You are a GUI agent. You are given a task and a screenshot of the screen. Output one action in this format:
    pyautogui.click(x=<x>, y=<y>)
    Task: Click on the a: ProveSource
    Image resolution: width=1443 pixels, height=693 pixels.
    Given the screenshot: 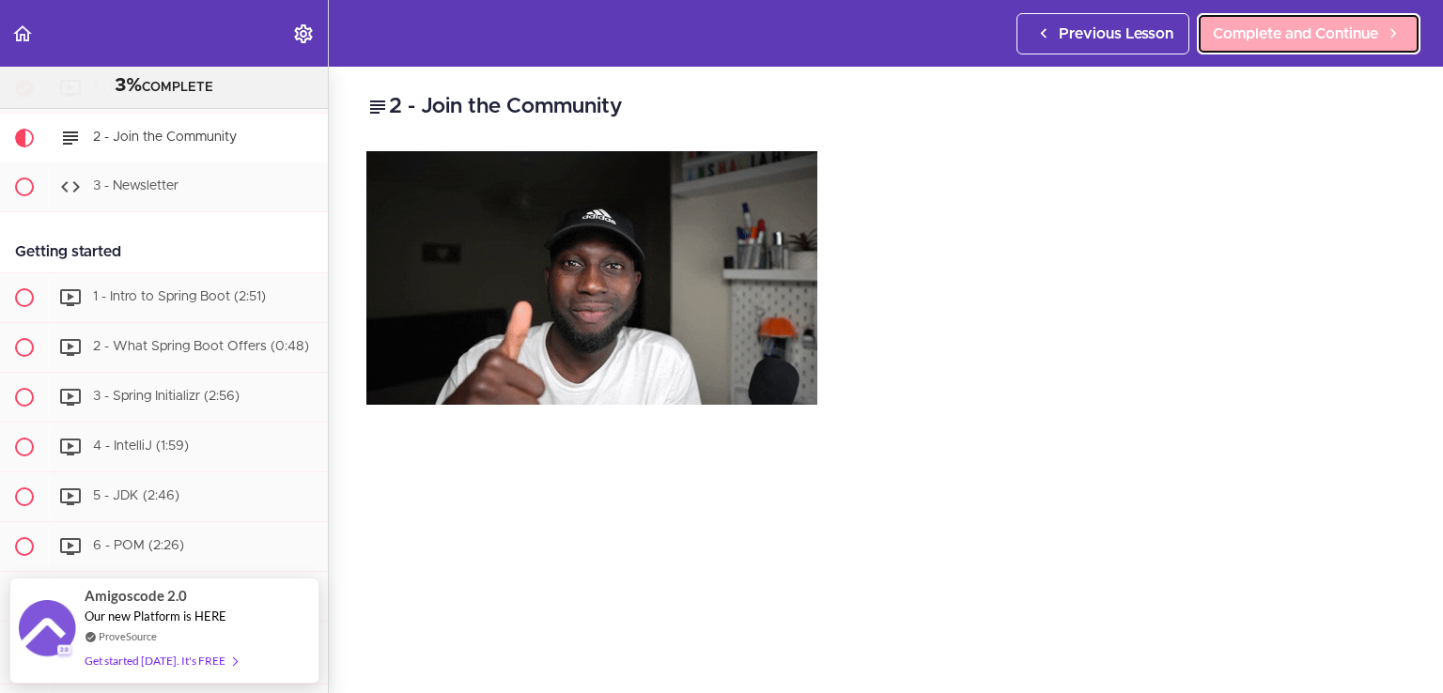 What is the action you would take?
    pyautogui.click(x=128, y=636)
    